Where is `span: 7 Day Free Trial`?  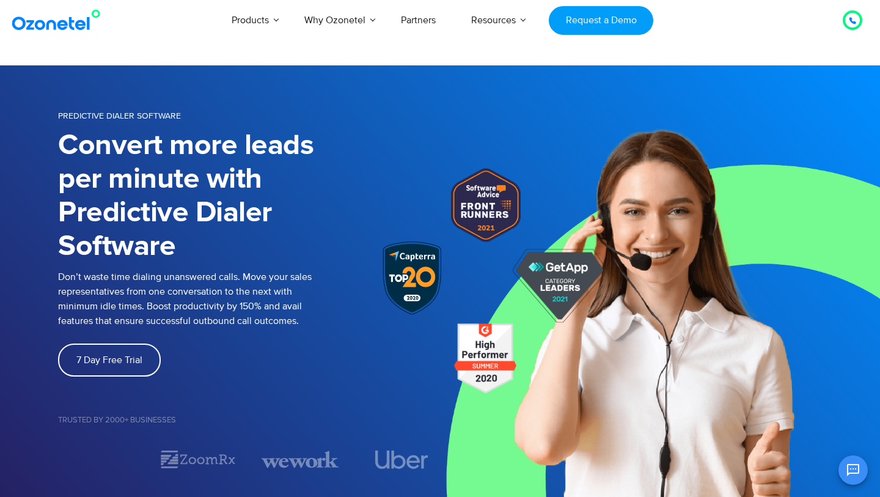
span: 7 Day Free Trial is located at coordinates (109, 360).